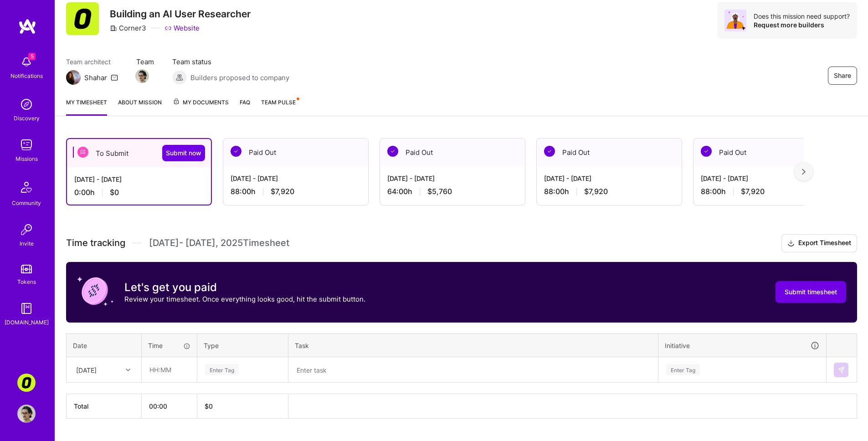 This screenshot has height=441, width=868. What do you see at coordinates (180, 77) in the screenshot?
I see `img: Builders proposed to company` at bounding box center [180, 77].